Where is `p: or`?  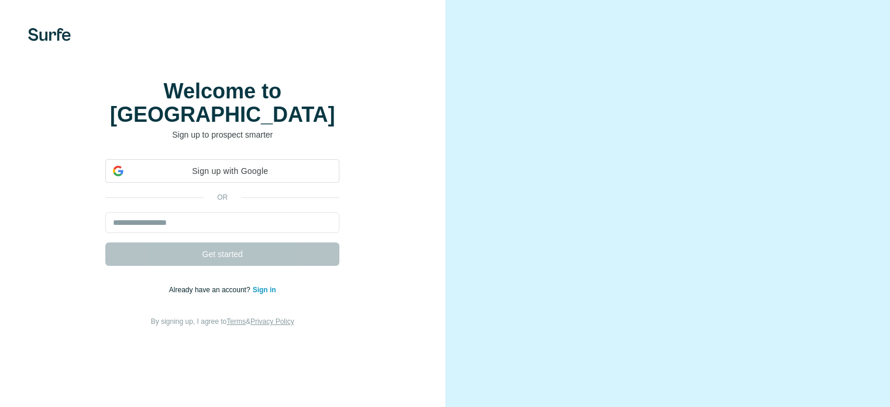 p: or is located at coordinates (222, 197).